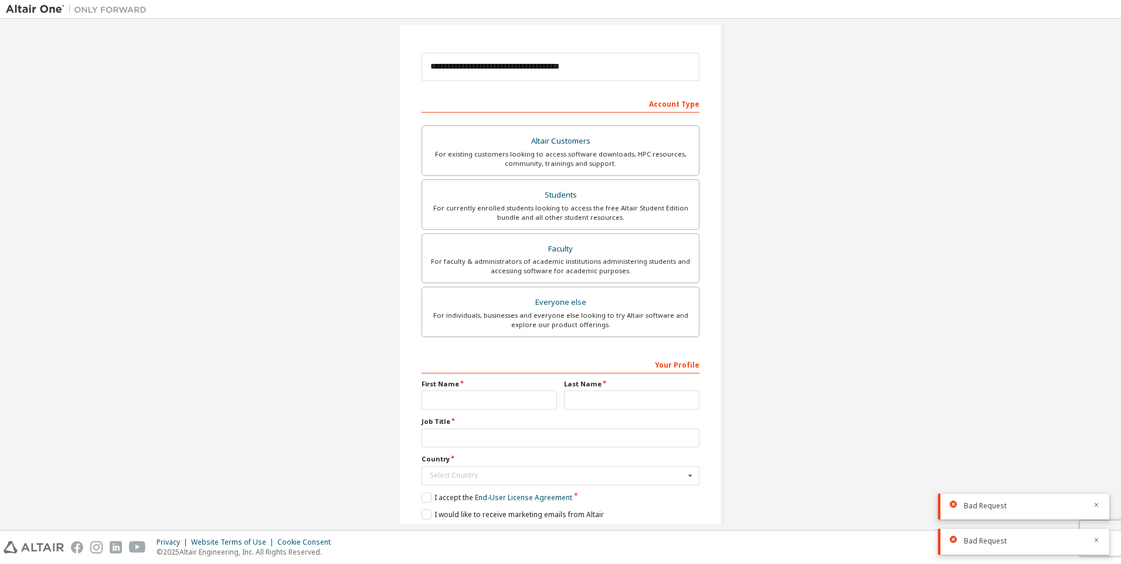  What do you see at coordinates (561, 103) in the screenshot?
I see `div: Account Type` at bounding box center [561, 103].